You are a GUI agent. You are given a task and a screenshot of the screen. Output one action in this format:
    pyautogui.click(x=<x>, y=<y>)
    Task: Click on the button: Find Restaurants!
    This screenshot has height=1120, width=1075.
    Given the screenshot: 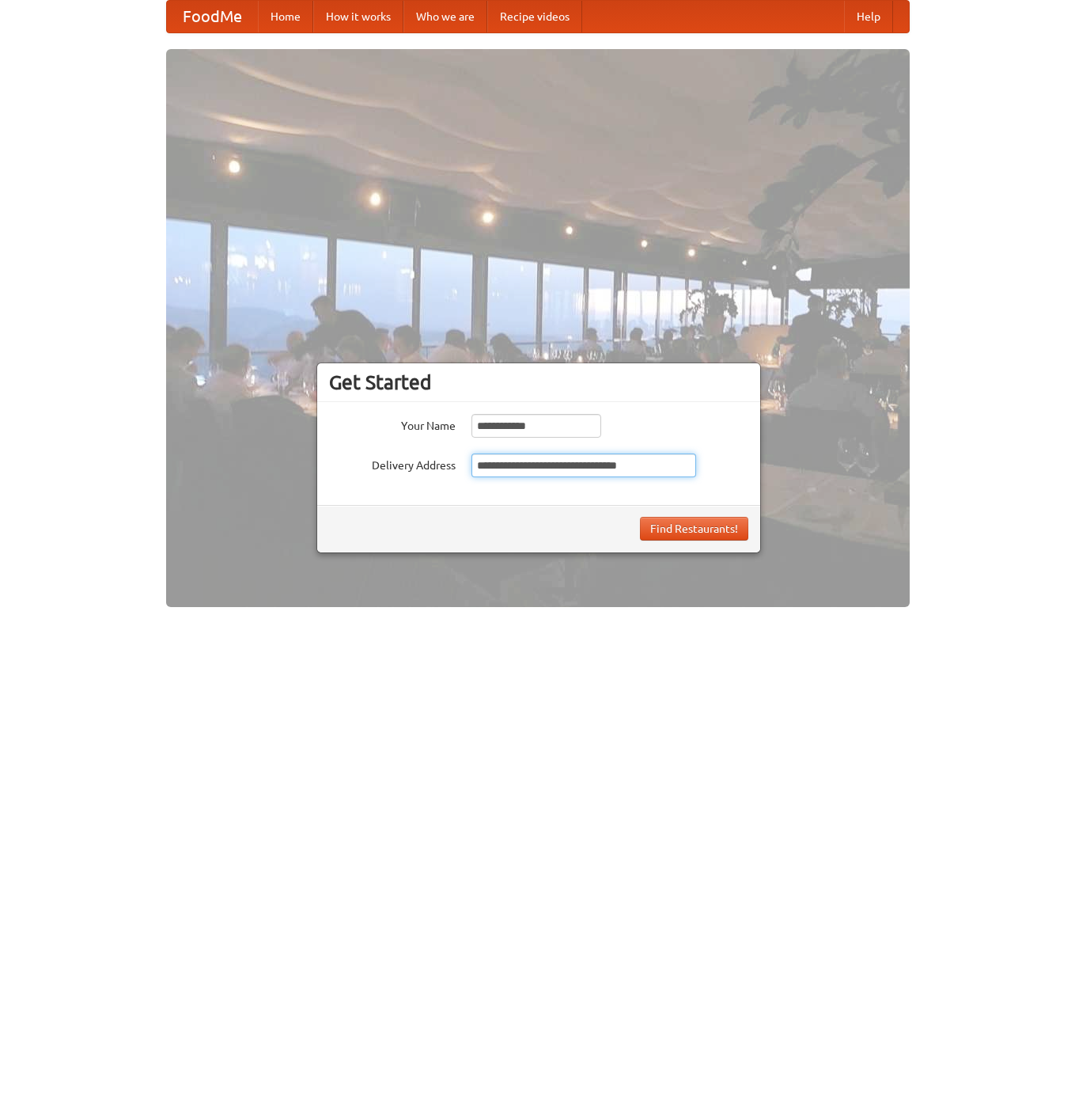 What is the action you would take?
    pyautogui.click(x=694, y=528)
    